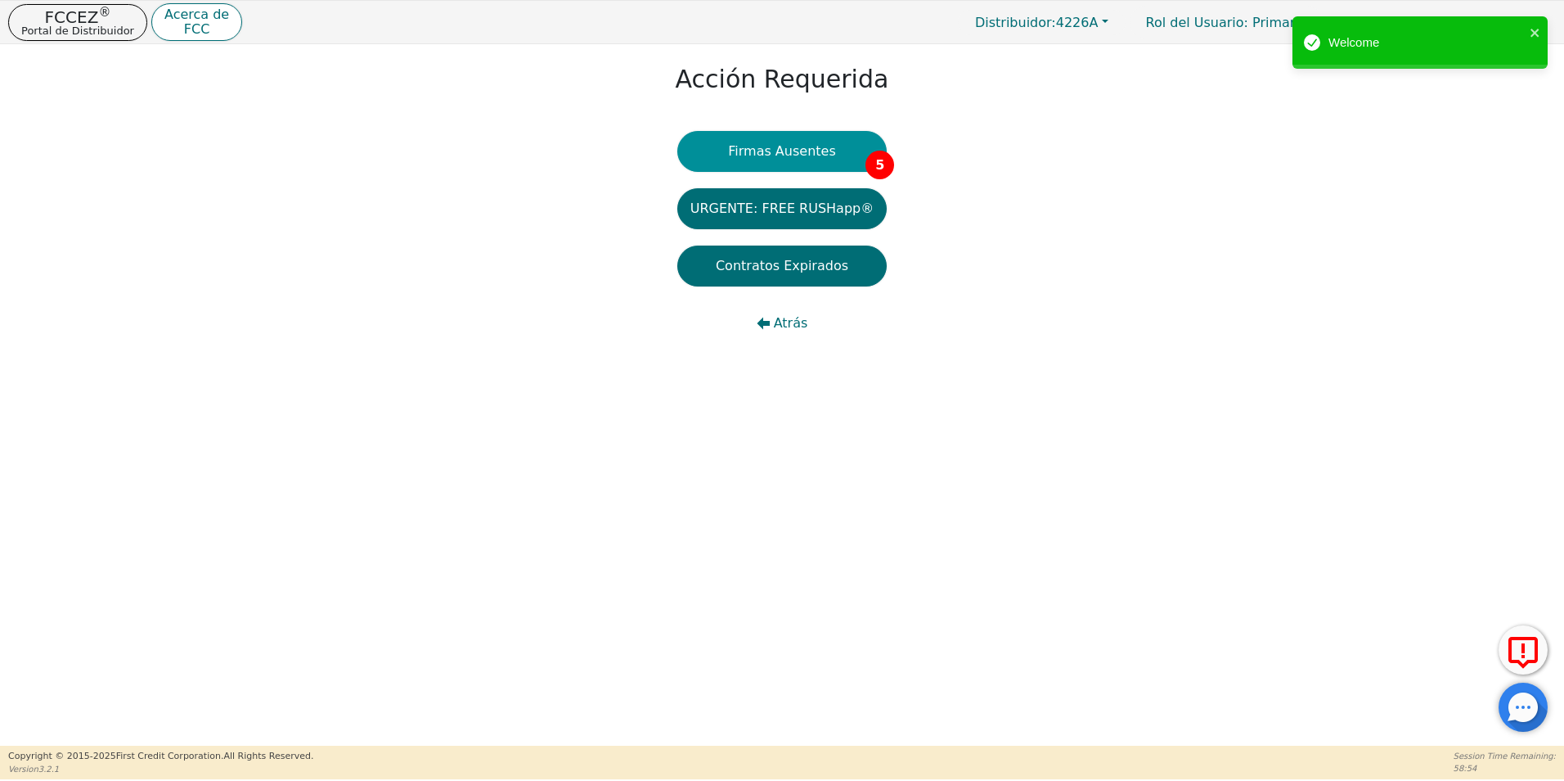 This screenshot has height=781, width=1564. What do you see at coordinates (78, 30) in the screenshot?
I see `p: Portal de Distribuidor` at bounding box center [78, 30].